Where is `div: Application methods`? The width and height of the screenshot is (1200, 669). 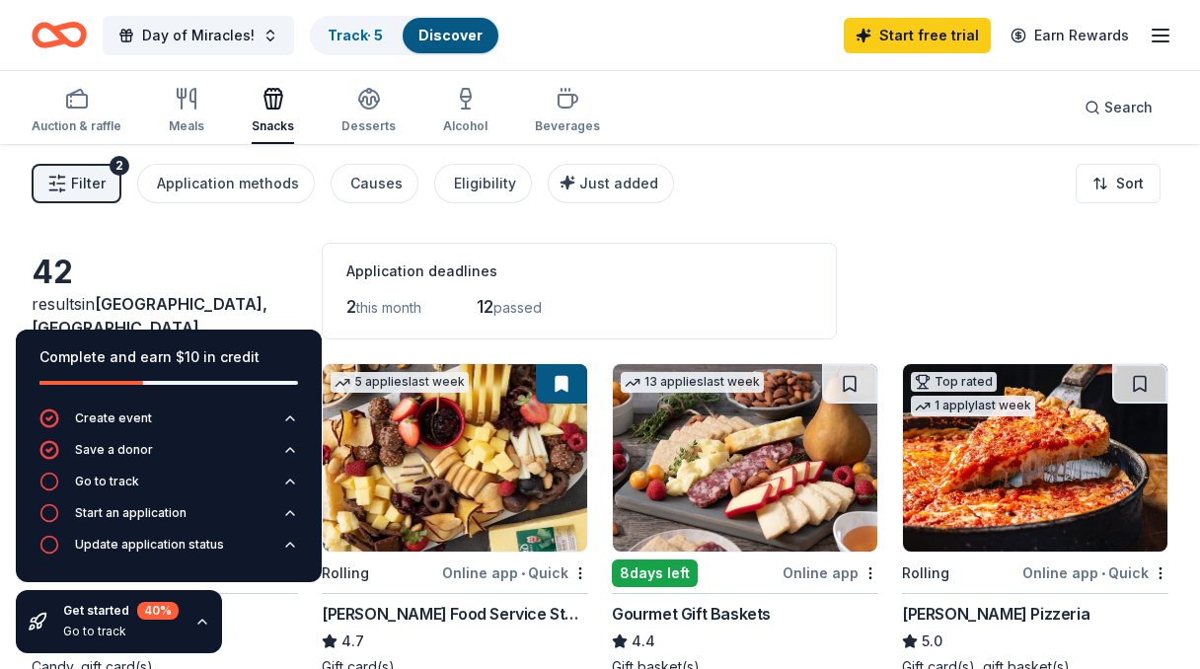 div: Application methods is located at coordinates (228, 184).